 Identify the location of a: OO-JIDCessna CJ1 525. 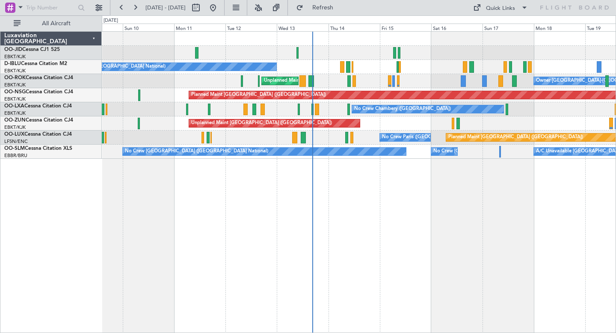
(32, 50).